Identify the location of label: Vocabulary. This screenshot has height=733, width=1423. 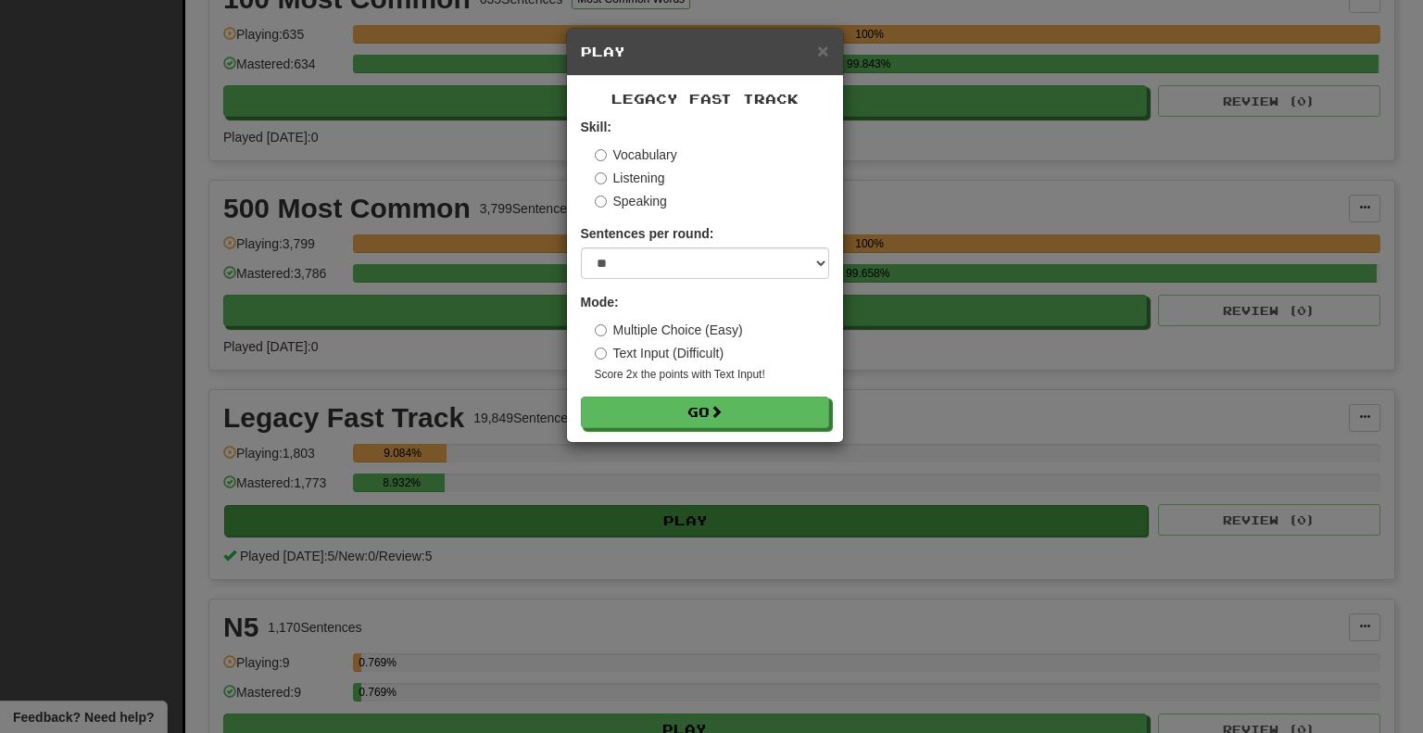
(636, 155).